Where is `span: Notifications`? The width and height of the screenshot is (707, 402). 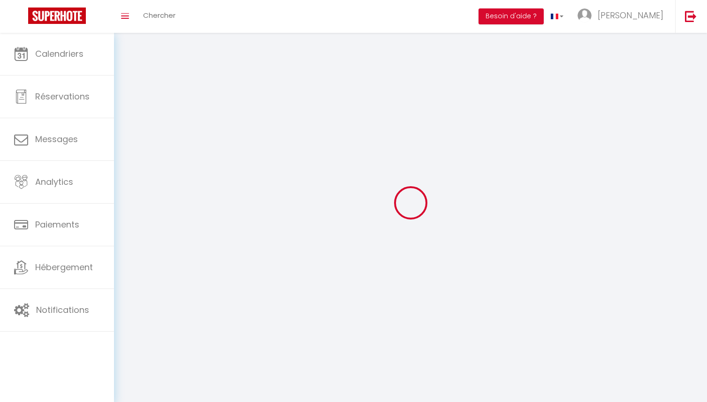 span: Notifications is located at coordinates (62, 310).